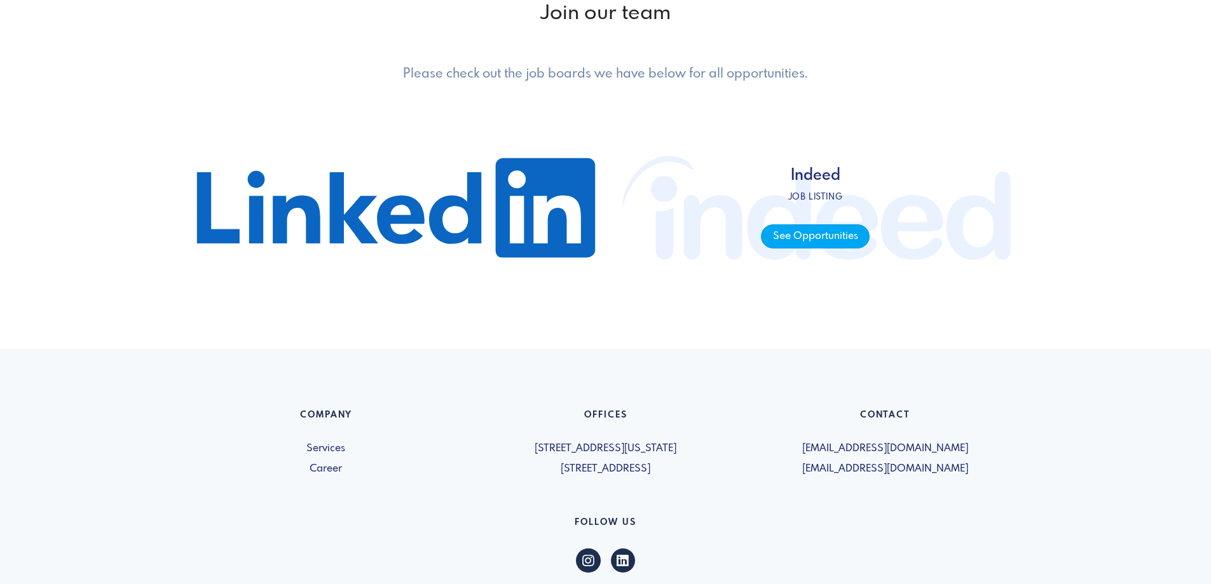 The width and height of the screenshot is (1211, 584). What do you see at coordinates (815, 197) in the screenshot?
I see `p: Job listing` at bounding box center [815, 197].